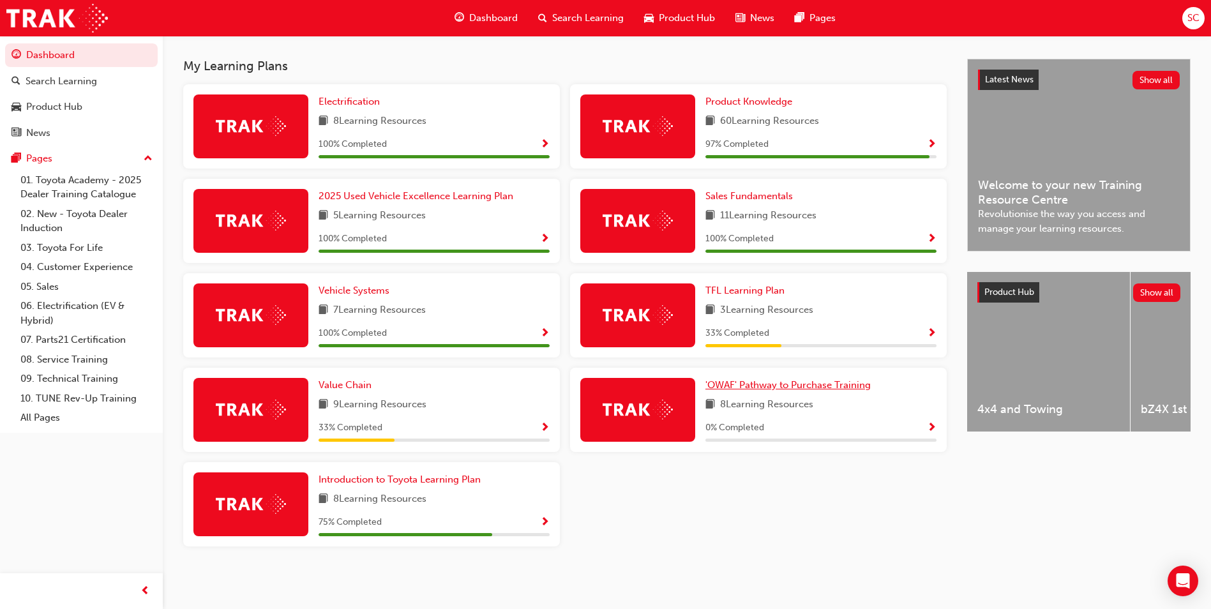  What do you see at coordinates (81, 81) in the screenshot?
I see `a: Search Learning` at bounding box center [81, 81].